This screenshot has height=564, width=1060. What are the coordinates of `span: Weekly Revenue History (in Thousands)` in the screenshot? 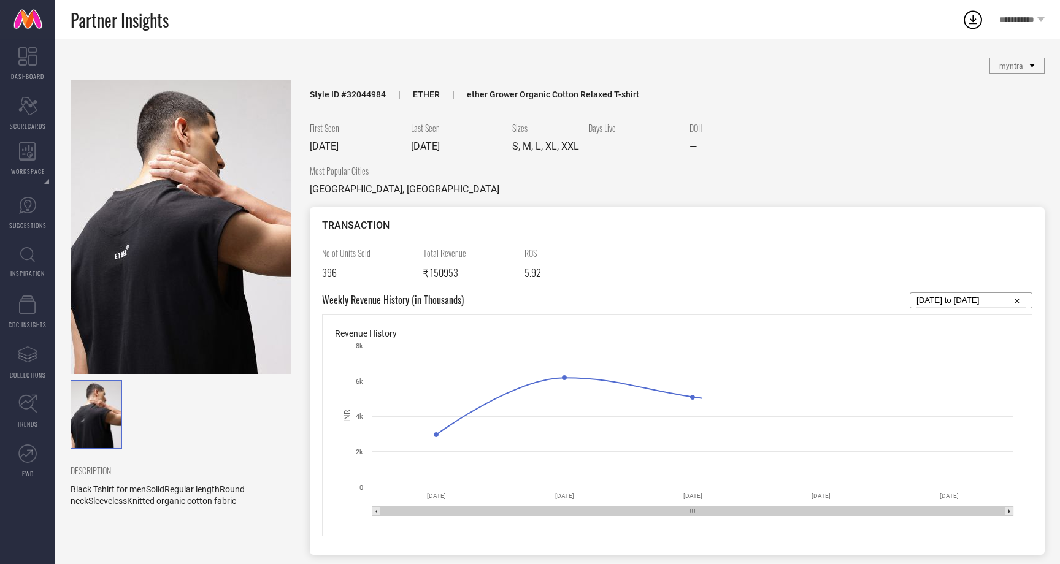 It's located at (392, 300).